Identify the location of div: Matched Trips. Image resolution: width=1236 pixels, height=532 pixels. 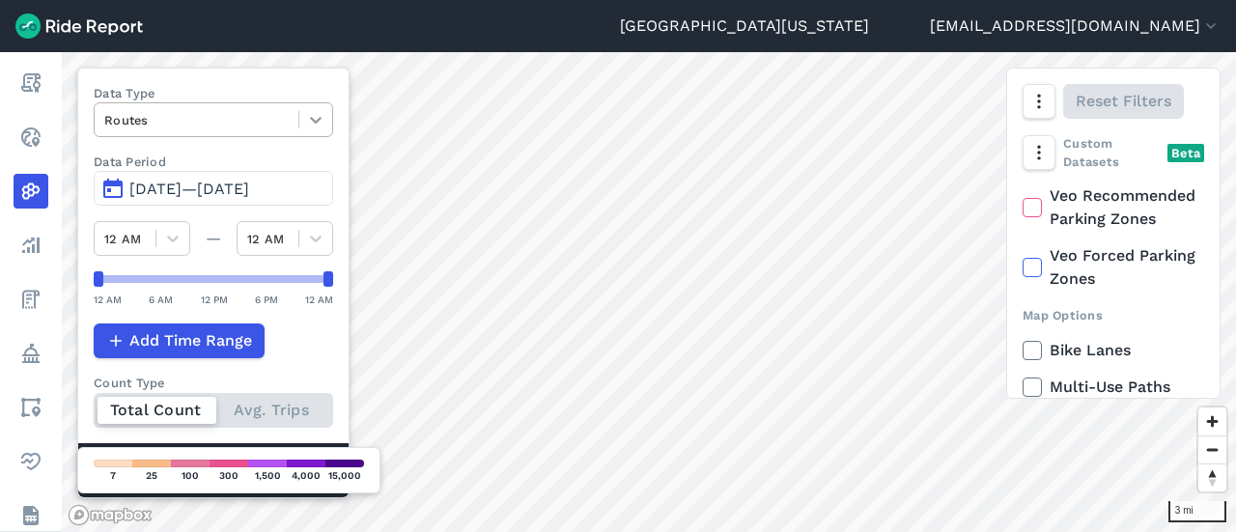
(213, 470).